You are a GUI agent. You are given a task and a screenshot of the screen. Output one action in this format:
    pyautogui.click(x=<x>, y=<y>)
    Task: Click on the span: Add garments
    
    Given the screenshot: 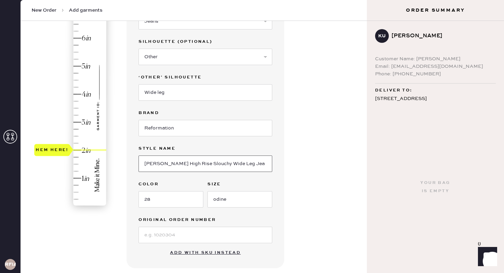 What is the action you would take?
    pyautogui.click(x=86, y=10)
    